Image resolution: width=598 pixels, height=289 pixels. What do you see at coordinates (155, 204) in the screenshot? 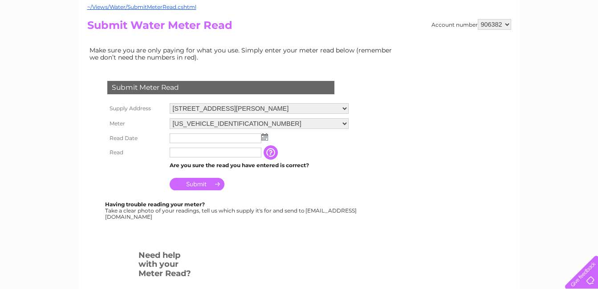
I see `b: Having trouble reading your meter?` at bounding box center [155, 204].